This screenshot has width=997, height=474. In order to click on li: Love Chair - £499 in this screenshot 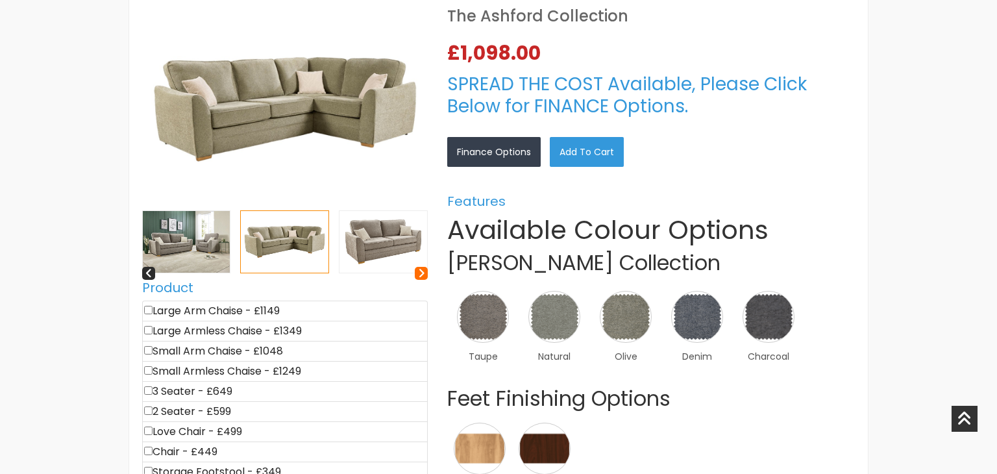, I will do `click(285, 432)`.